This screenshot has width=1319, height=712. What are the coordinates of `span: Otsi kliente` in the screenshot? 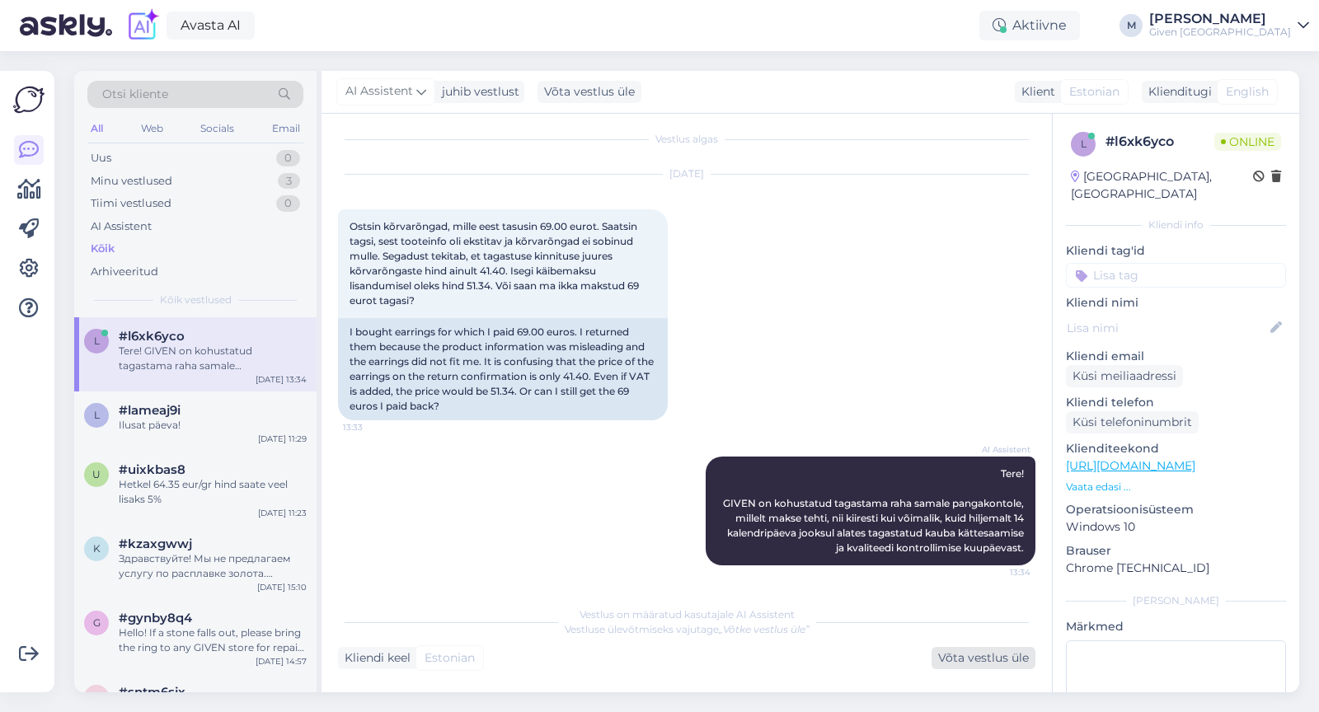 It's located at (135, 94).